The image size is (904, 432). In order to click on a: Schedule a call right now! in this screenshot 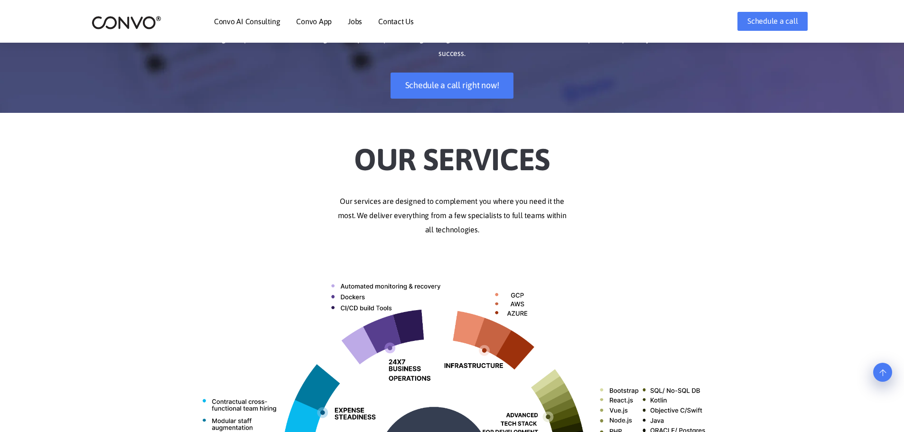, I will do `click(452, 85)`.